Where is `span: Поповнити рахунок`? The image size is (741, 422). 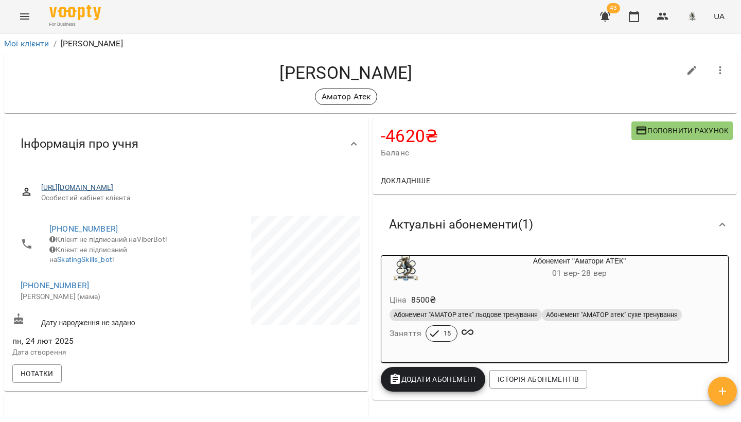 span: Поповнити рахунок is located at coordinates (682, 131).